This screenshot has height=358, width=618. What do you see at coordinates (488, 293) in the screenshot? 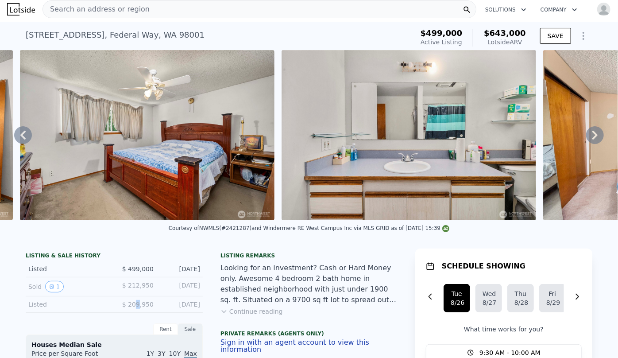
I see `div: Wed` at bounding box center [488, 293].